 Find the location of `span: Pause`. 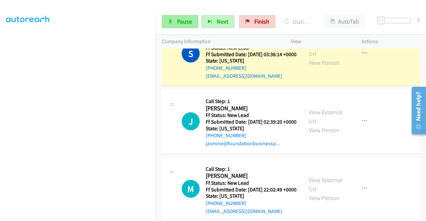

span: Pause is located at coordinates (184, 21).